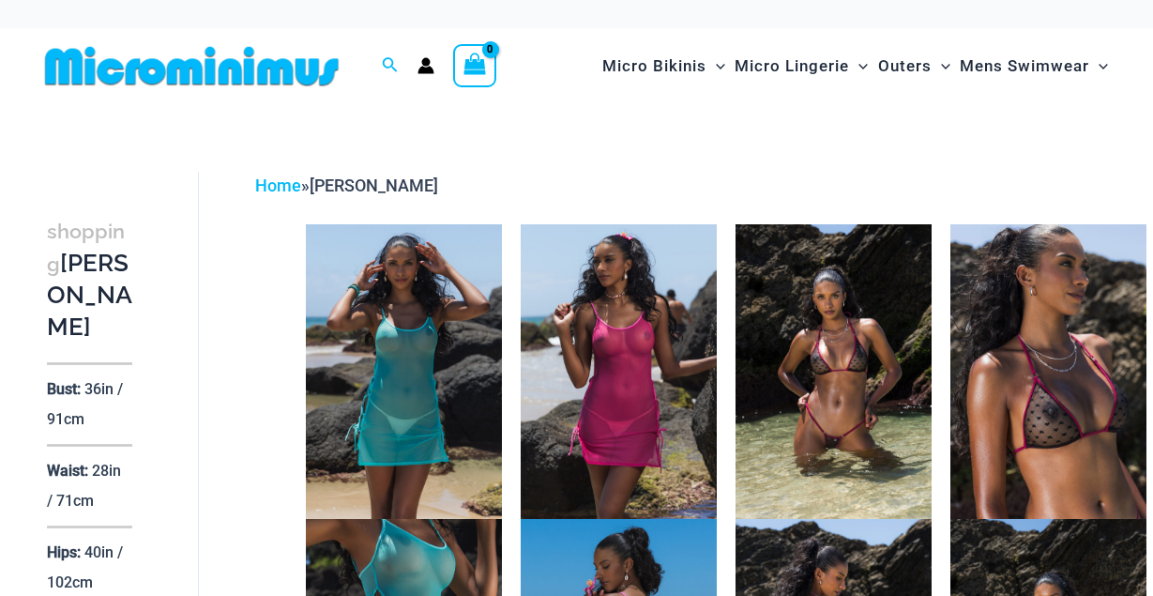 Image resolution: width=1153 pixels, height=596 pixels. I want to click on a: Home, so click(278, 185).